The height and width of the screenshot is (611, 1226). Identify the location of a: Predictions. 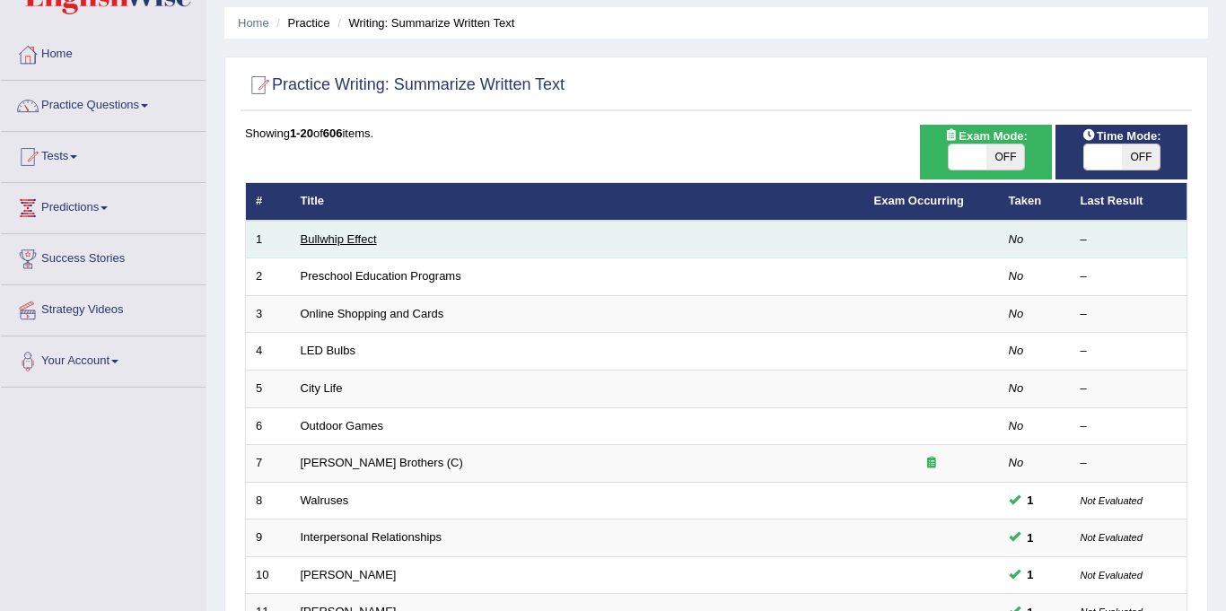
(103, 205).